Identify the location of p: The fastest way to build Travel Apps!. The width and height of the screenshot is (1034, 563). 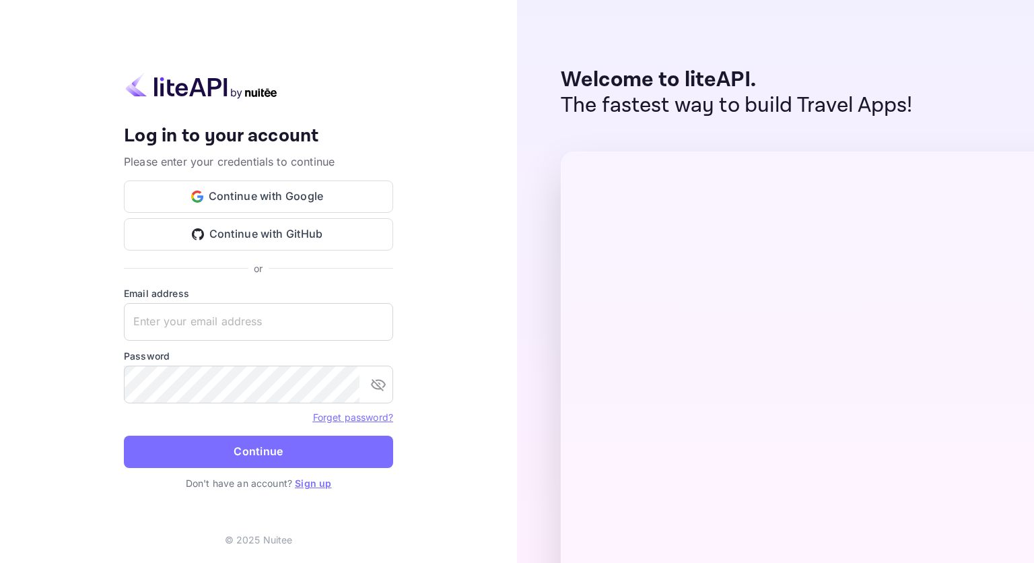
(737, 106).